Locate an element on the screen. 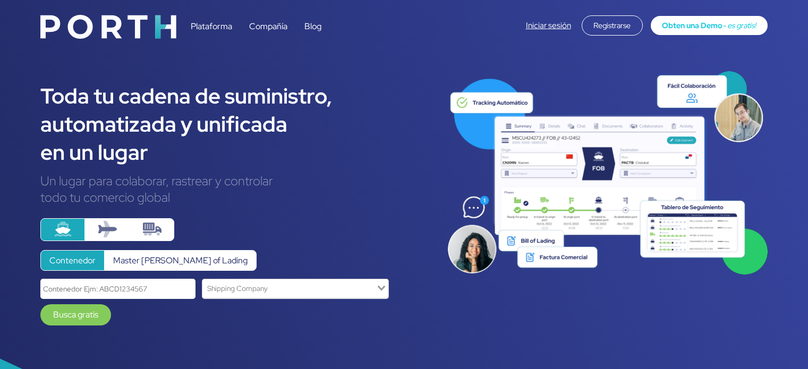 The image size is (808, 369). label: Contenedor is located at coordinates (72, 260).